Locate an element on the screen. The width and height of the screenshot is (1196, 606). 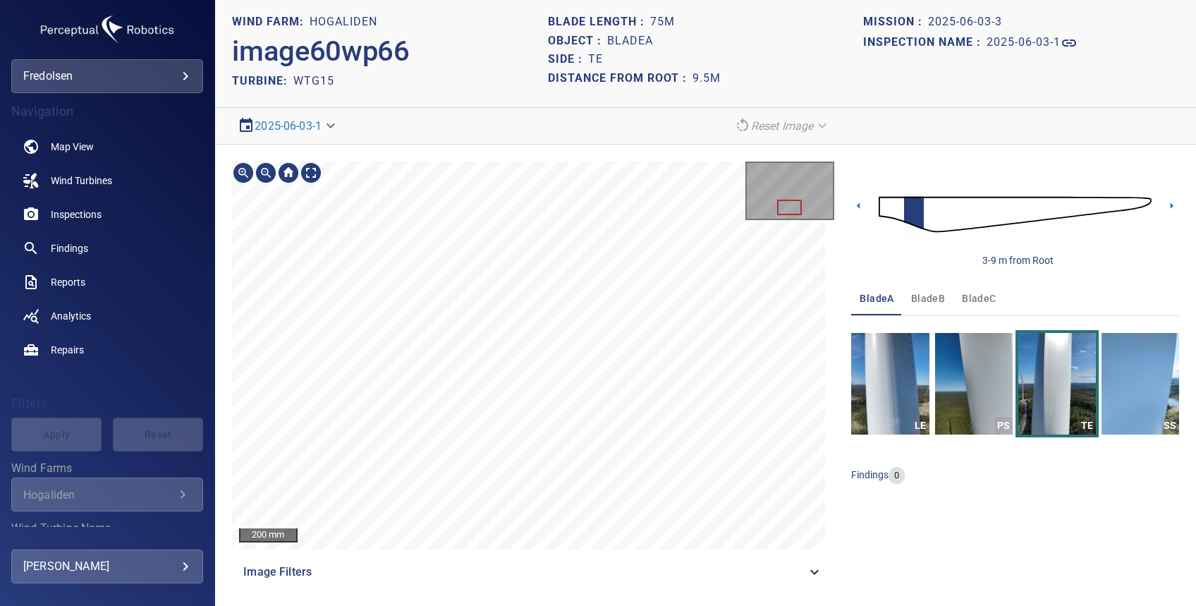
h1: Blade length : is located at coordinates (599, 22).